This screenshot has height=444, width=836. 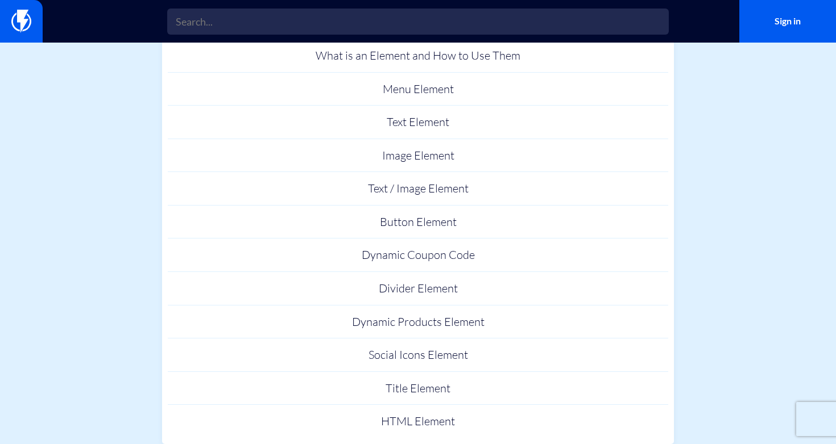 What do you see at coordinates (418, 422) in the screenshot?
I see `a: HTML Element` at bounding box center [418, 422].